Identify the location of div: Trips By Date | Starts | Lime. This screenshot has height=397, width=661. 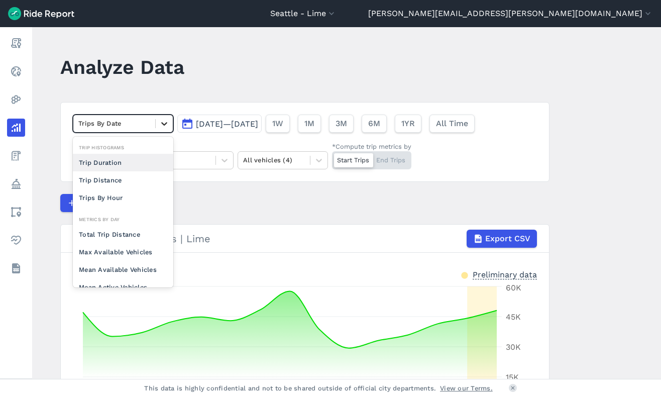
(305, 238).